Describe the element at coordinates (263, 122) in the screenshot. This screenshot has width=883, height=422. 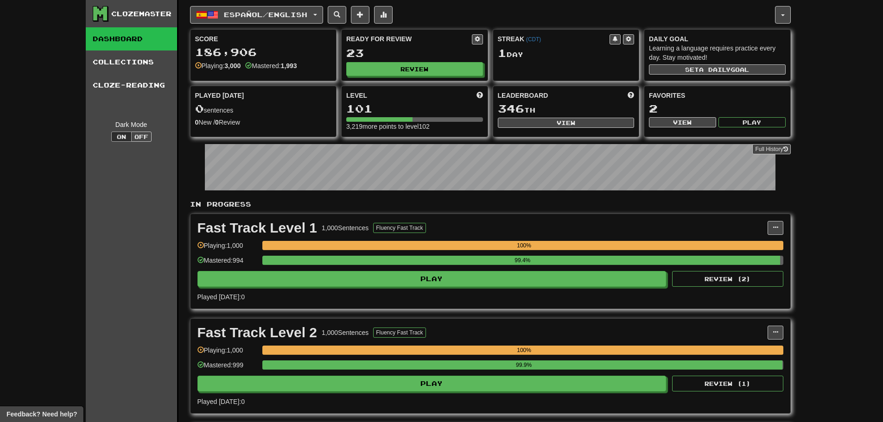
I see `div: New / Review` at that location.